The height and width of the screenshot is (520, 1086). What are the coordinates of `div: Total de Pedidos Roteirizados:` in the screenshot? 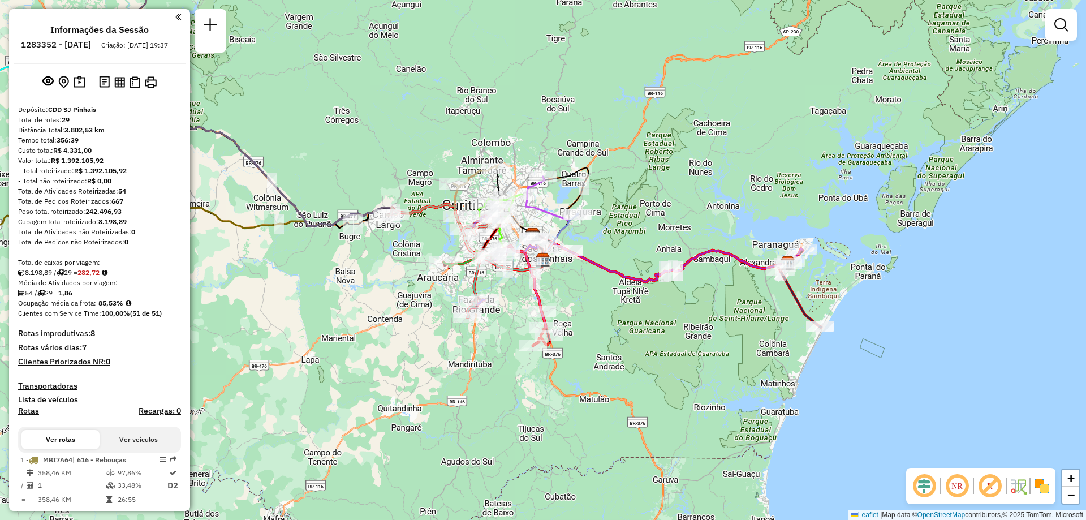 It's located at (100, 201).